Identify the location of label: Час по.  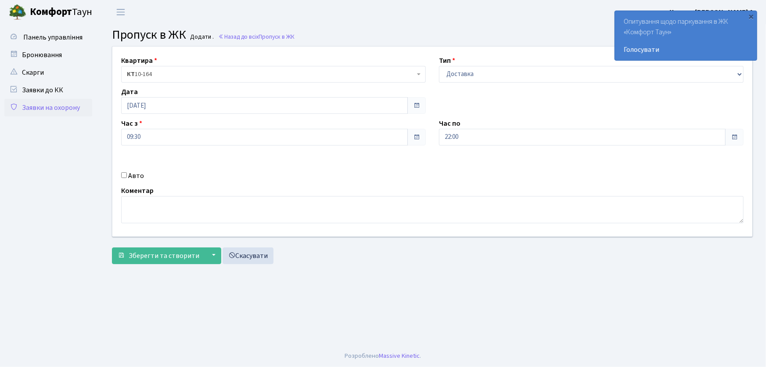
(450, 123).